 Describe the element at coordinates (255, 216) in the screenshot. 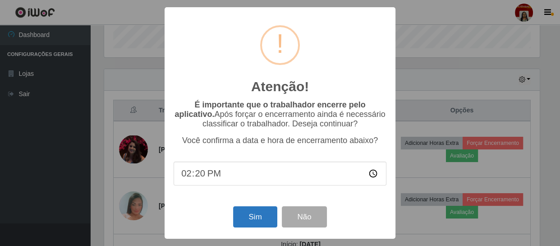

I see `button: Sim` at that location.